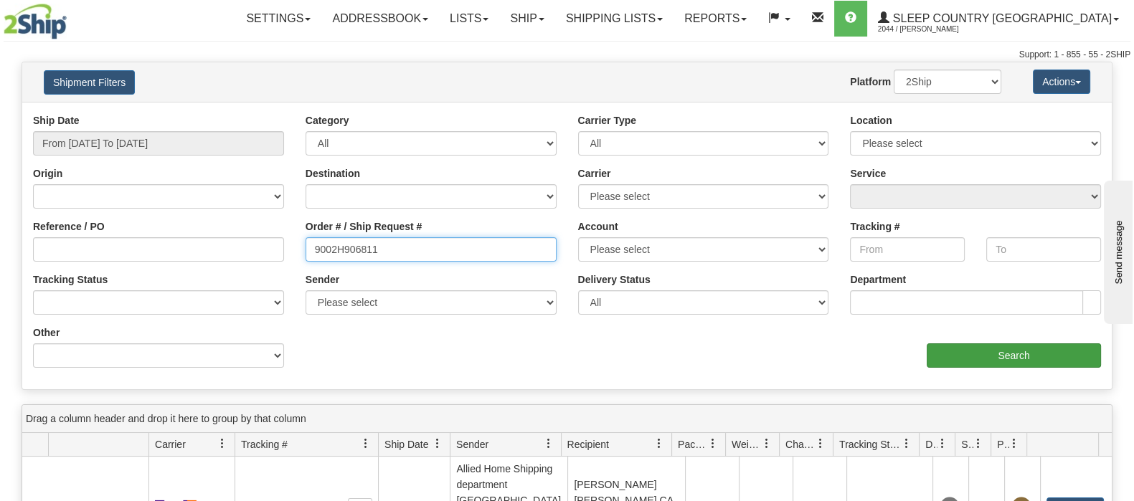 Image resolution: width=1134 pixels, height=501 pixels. What do you see at coordinates (931, 445) in the screenshot?
I see `span: Delivery Status` at bounding box center [931, 445].